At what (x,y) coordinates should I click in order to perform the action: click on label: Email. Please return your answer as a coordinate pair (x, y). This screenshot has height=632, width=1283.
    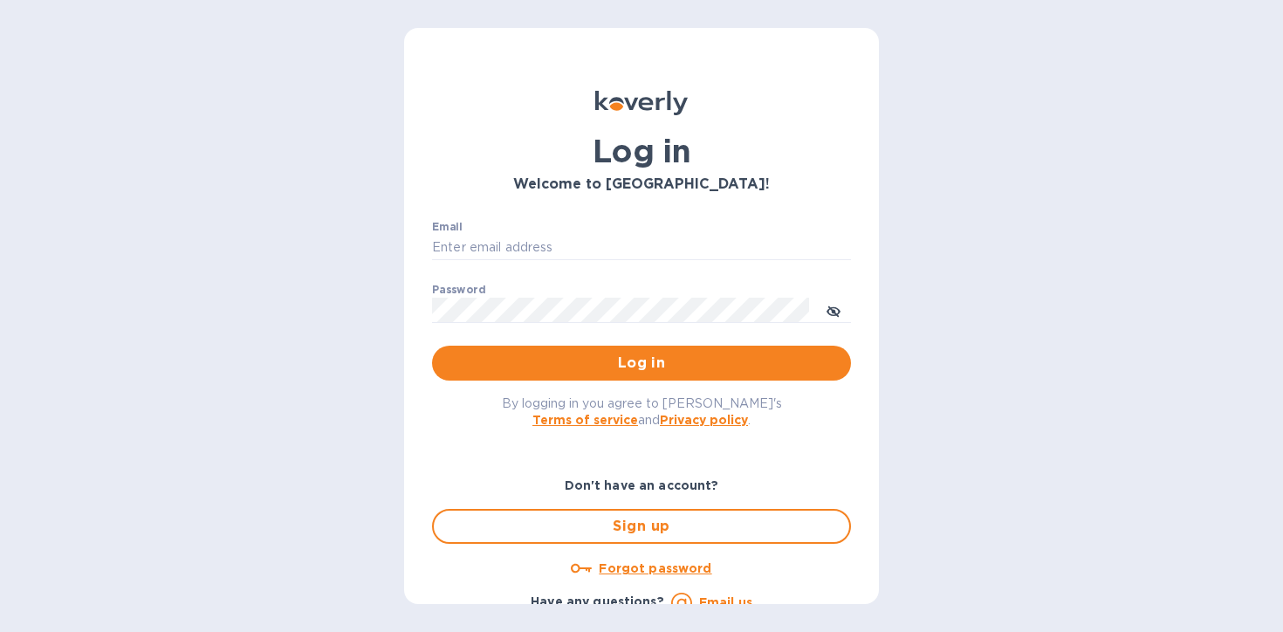
    Looking at the image, I should click on (447, 227).